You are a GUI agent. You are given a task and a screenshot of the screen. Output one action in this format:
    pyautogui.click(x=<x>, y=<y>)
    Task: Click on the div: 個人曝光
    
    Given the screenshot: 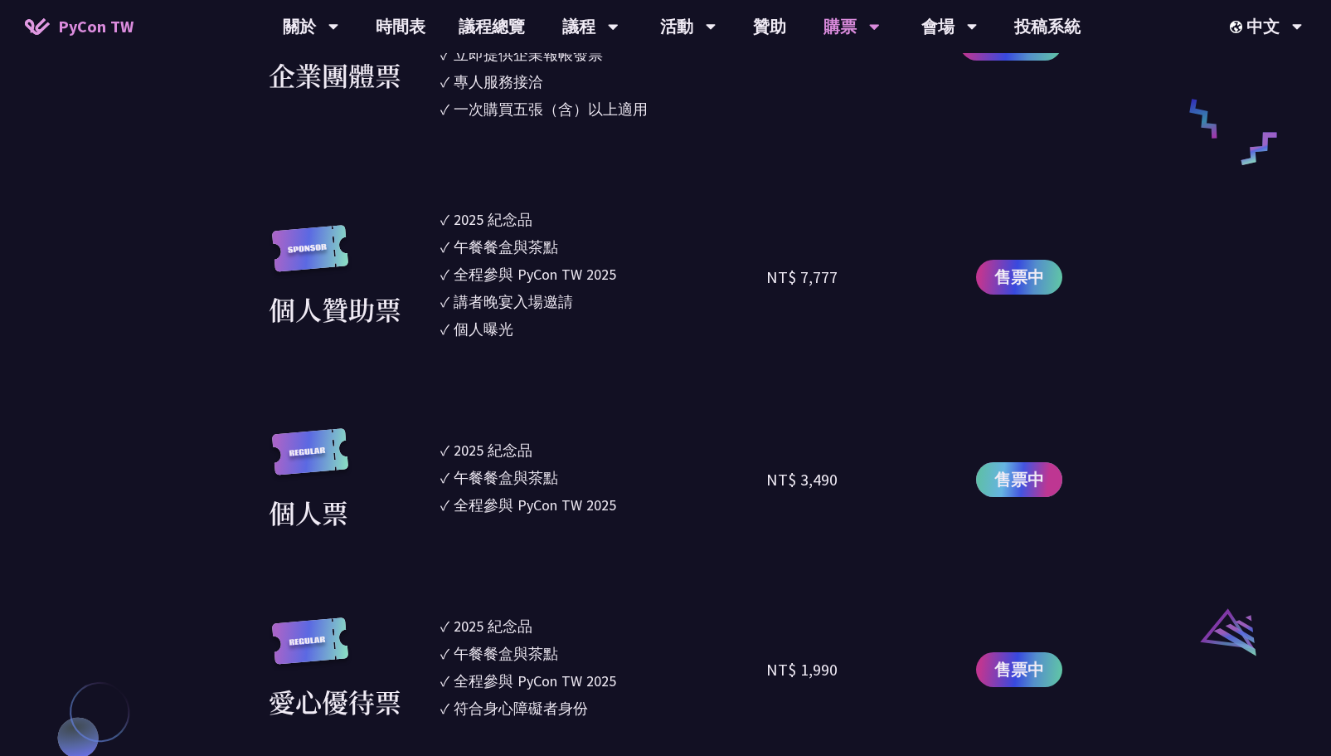 What is the action you would take?
    pyautogui.click(x=484, y=329)
    